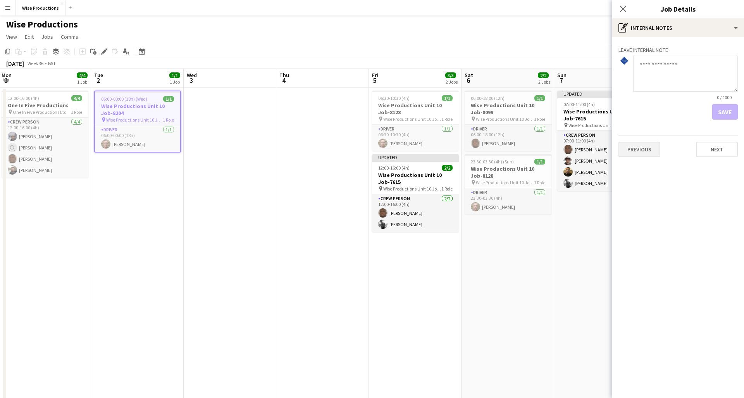 The image size is (744, 398). Describe the element at coordinates (678, 9) in the screenshot. I see `h3: Job Details` at that location.